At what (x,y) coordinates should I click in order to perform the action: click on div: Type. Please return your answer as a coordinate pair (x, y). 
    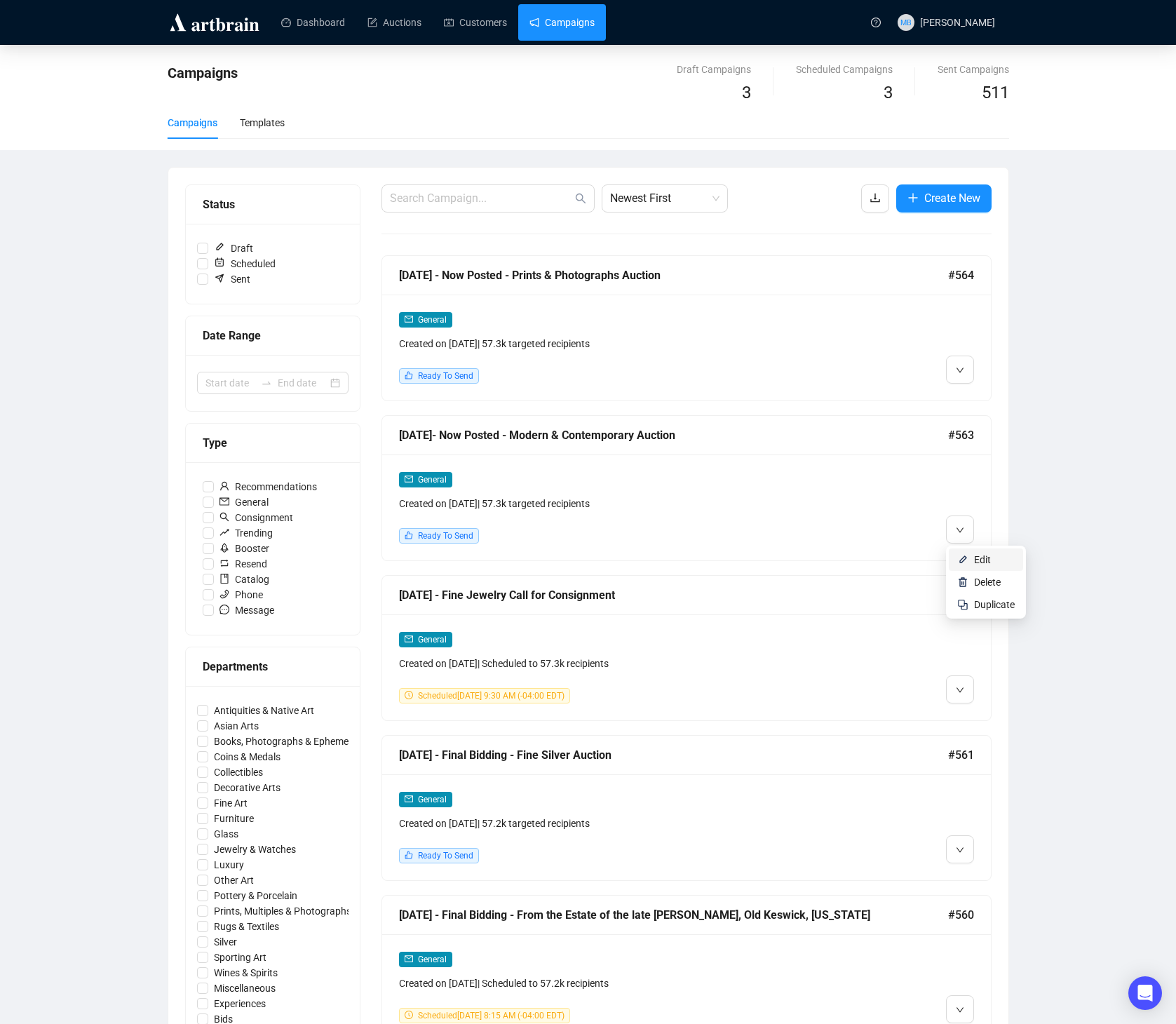
    Looking at the image, I should click on (273, 442).